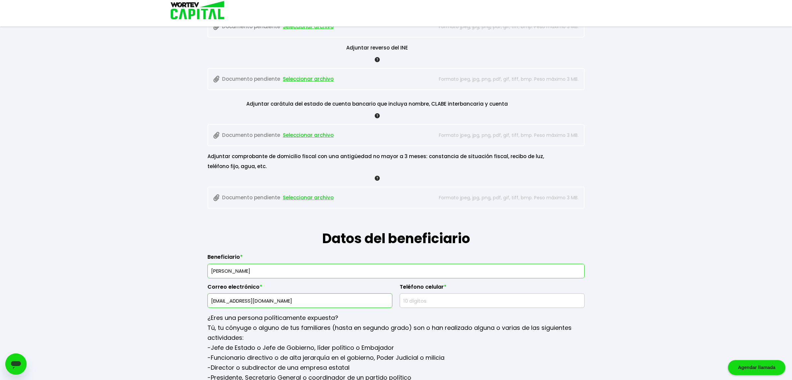 The width and height of the screenshot is (792, 380). I want to click on label: Teléfono celular, so click(492, 288).